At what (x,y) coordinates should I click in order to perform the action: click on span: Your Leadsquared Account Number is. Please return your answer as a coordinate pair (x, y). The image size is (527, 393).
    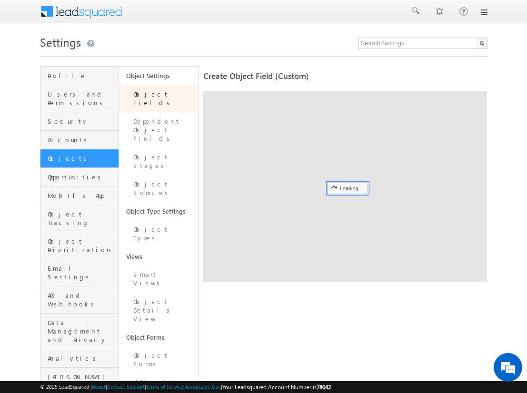
    Looking at the image, I should click on (277, 387).